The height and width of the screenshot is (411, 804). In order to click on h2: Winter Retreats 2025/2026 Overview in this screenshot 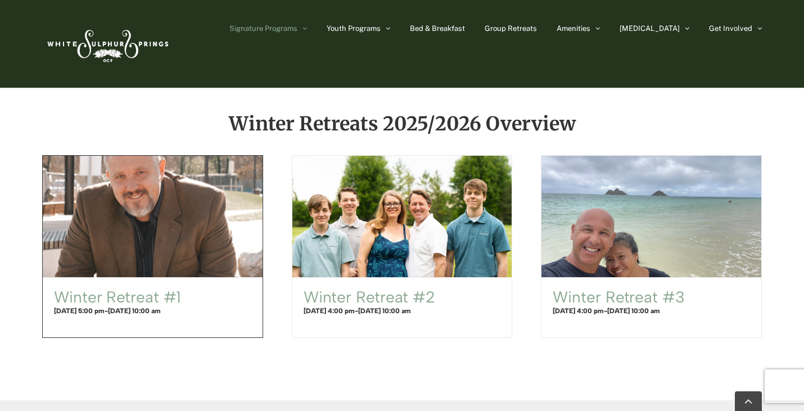, I will do `click(402, 124)`.